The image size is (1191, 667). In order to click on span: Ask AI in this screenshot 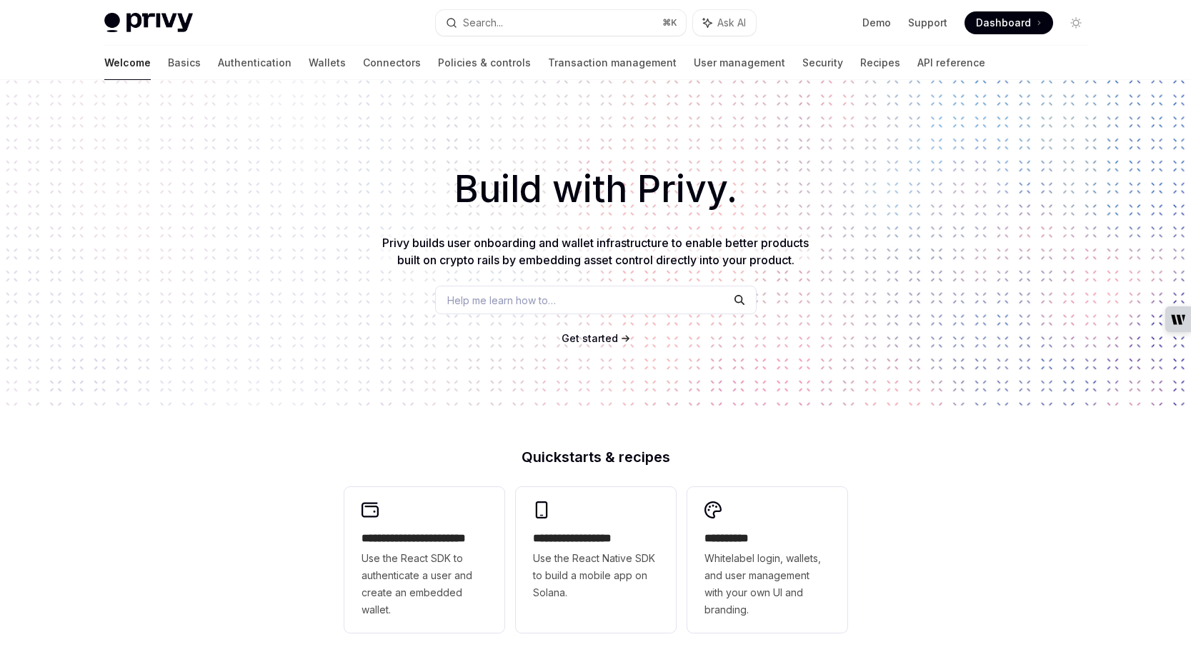, I will do `click(732, 23)`.